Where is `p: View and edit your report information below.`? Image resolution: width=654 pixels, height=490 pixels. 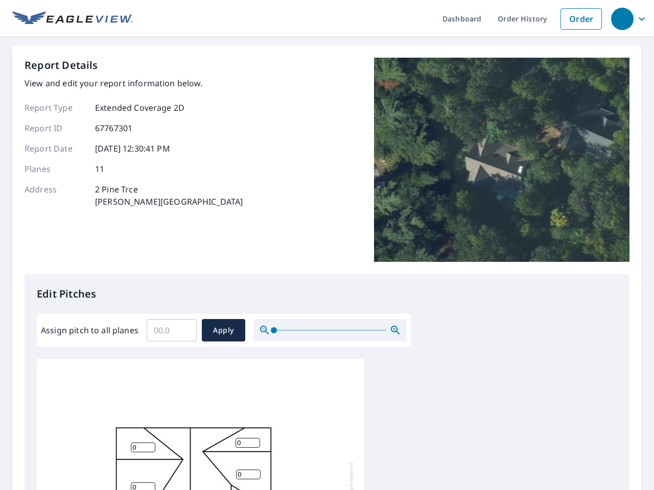 p: View and edit your report information below. is located at coordinates (134, 83).